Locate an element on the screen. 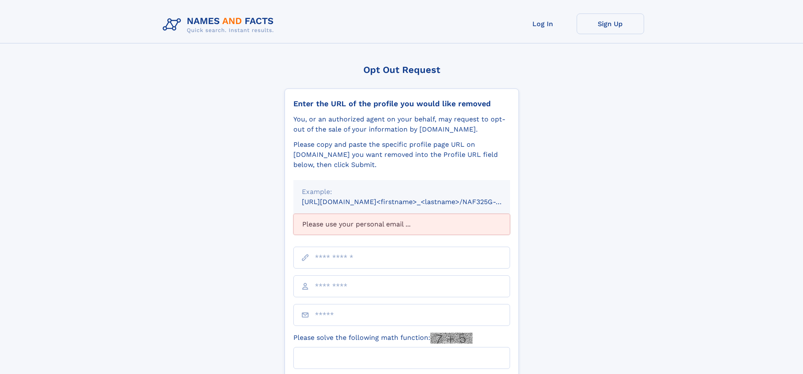 This screenshot has width=803, height=374. img: Logo Names and Facts is located at coordinates (220, 25).